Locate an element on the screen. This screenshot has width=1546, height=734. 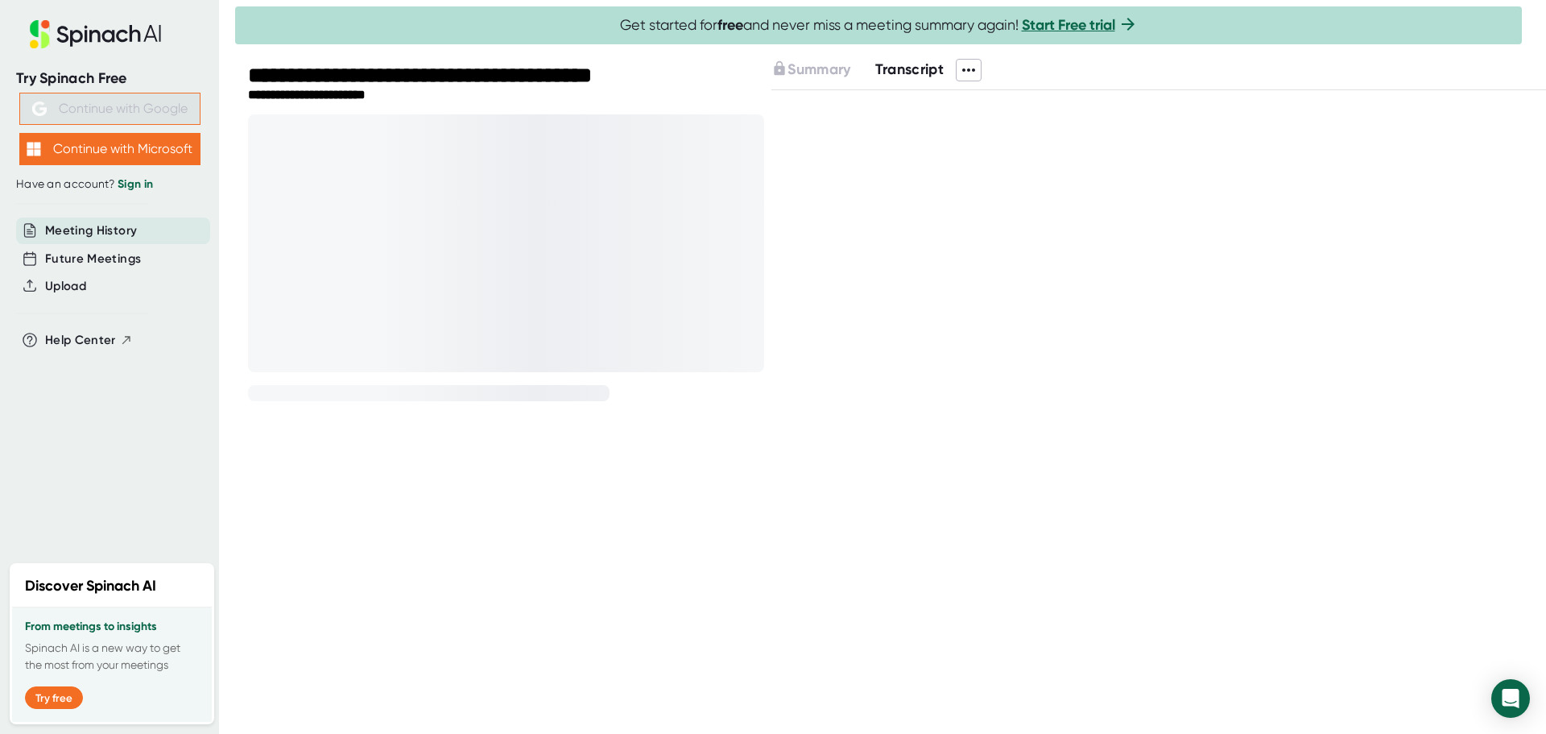
span: Upload is located at coordinates (65, 286).